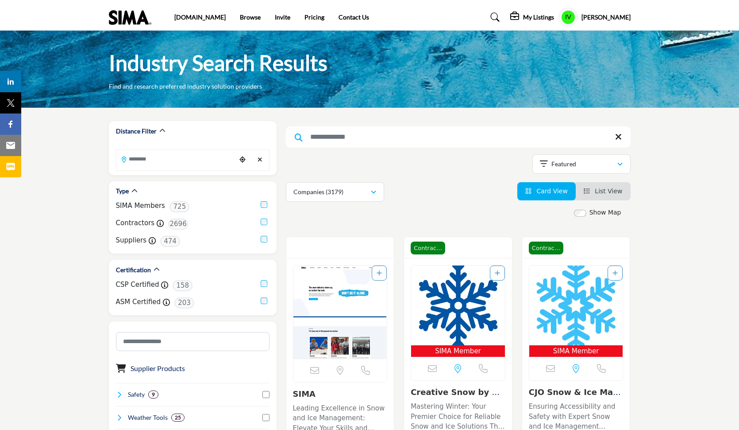 Image resolution: width=739 pixels, height=430 pixels. Describe the element at coordinates (260, 159) in the screenshot. I see `div: Clear search location` at that location.